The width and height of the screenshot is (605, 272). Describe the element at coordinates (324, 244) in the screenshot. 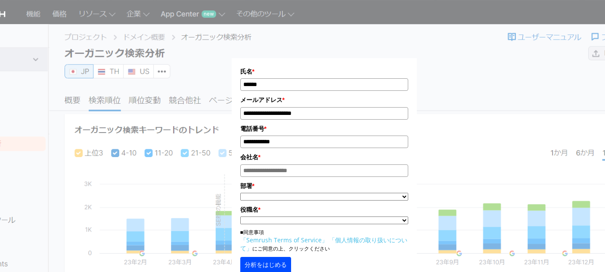

I see `a: 「個人情報の取り扱いについて」` at that location.